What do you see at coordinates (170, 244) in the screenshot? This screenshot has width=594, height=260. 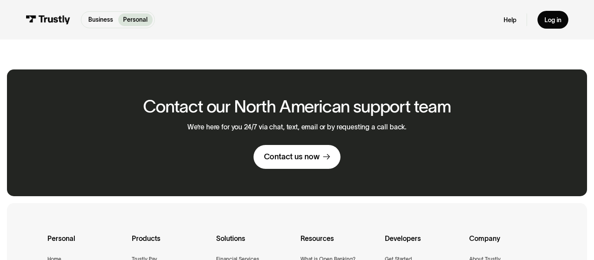 I see `div: Products` at bounding box center [170, 244].